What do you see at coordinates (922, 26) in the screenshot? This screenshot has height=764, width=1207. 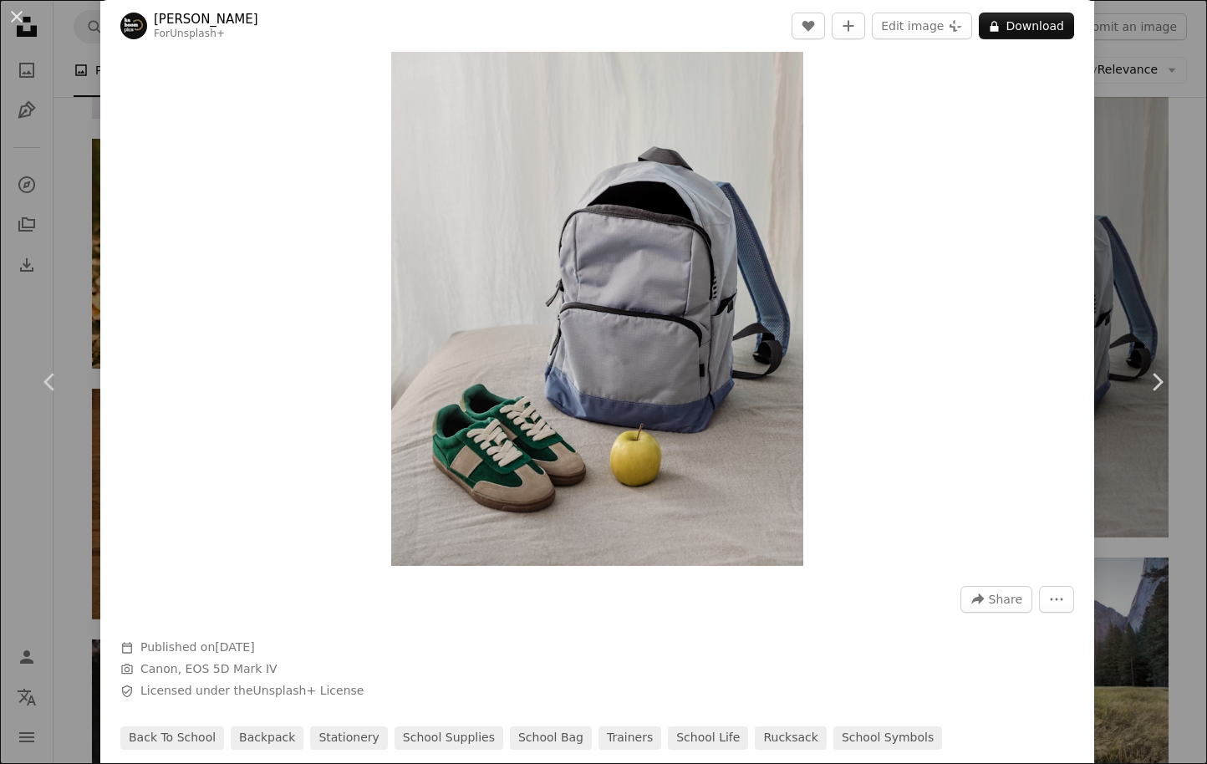 I see `button: Edit image` at bounding box center [922, 26].